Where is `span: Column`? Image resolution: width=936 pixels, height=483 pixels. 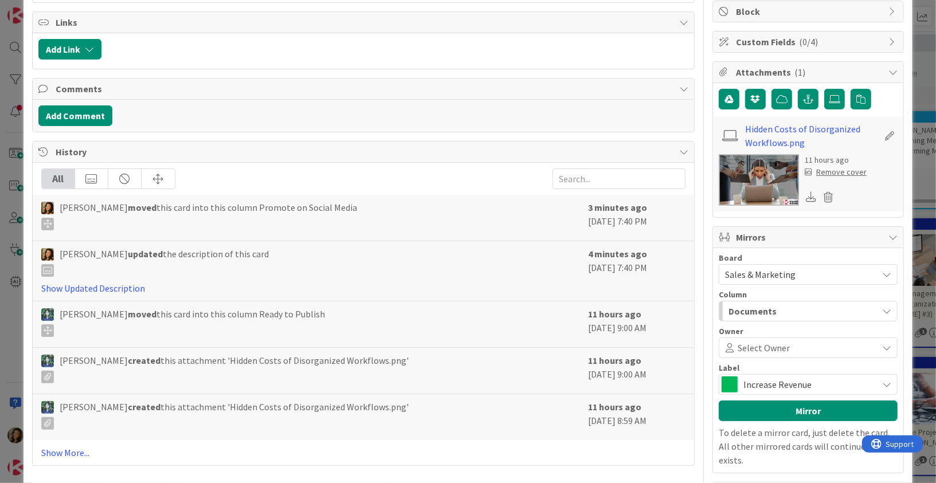
span: Column is located at coordinates (732, 295).